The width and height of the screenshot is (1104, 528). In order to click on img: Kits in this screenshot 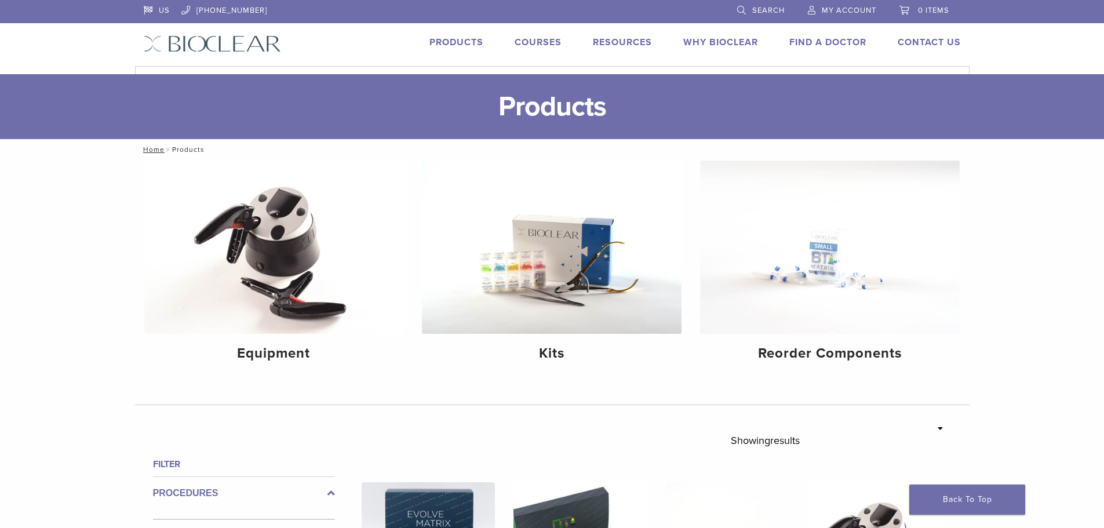, I will do `click(552, 247)`.